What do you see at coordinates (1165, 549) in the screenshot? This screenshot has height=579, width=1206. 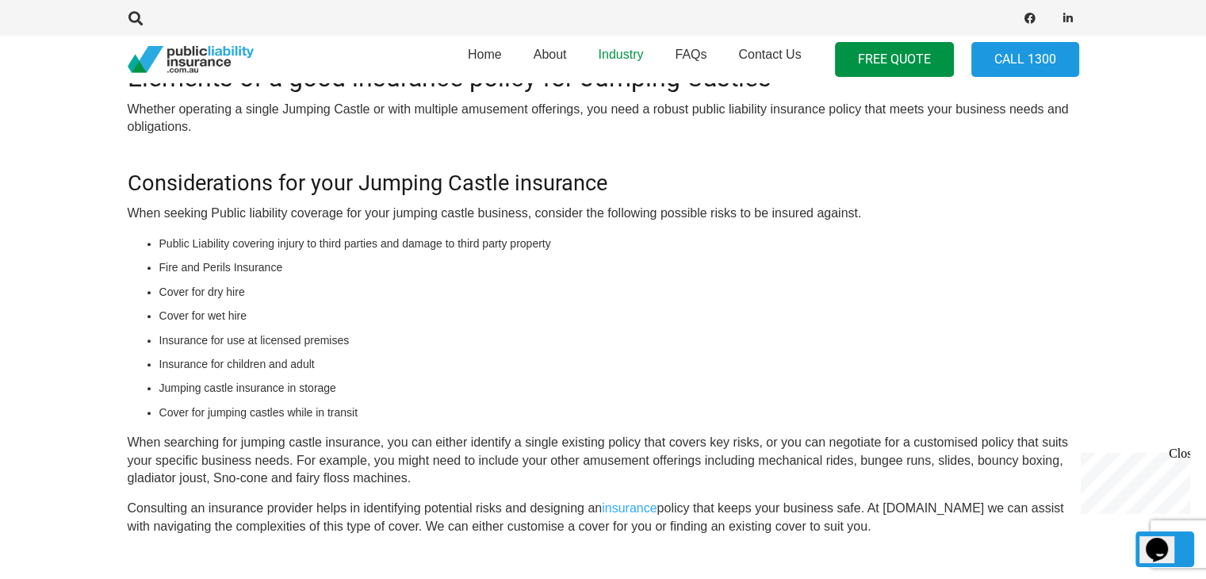 I see `a: Back to top` at bounding box center [1165, 549].